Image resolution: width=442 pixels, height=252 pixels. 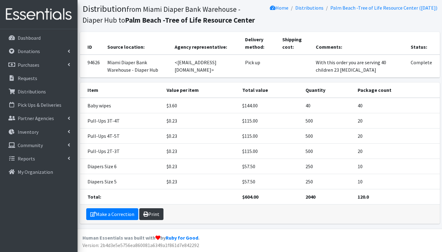 What do you see at coordinates (310, 196) in the screenshot?
I see `strong: 2040` at bounding box center [310, 196].